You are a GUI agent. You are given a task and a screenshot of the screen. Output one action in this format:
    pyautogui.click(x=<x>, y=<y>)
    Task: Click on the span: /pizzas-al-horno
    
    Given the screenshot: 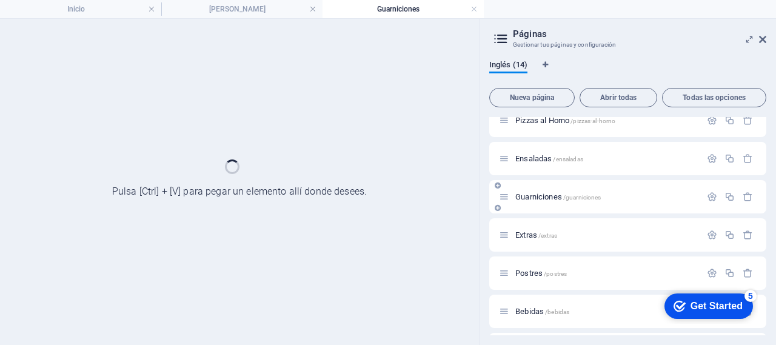 What is the action you would take?
    pyautogui.click(x=593, y=121)
    